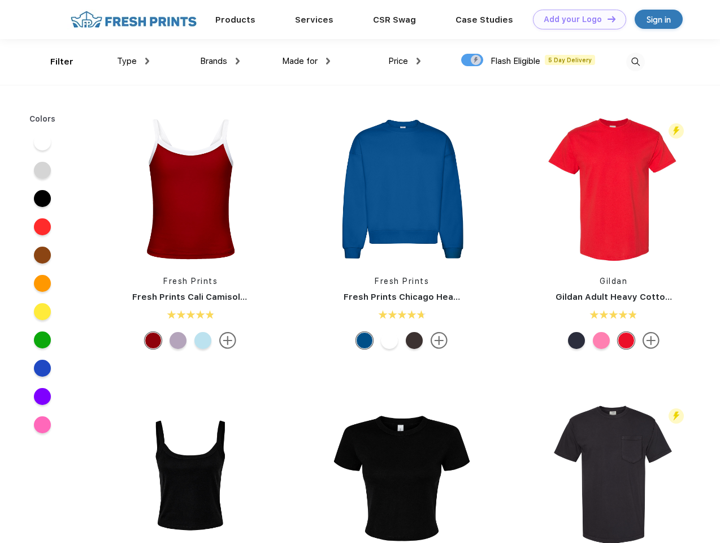 The width and height of the screenshot is (720, 543). Describe the element at coordinates (153, 340) in the screenshot. I see `div: Crimson White` at that location.